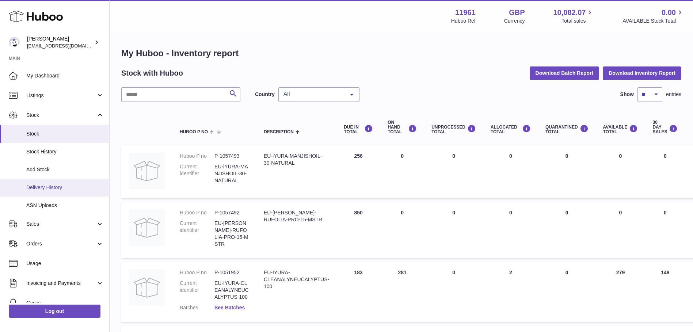 This screenshot has height=332, width=693. I want to click on td: 256, so click(358, 172).